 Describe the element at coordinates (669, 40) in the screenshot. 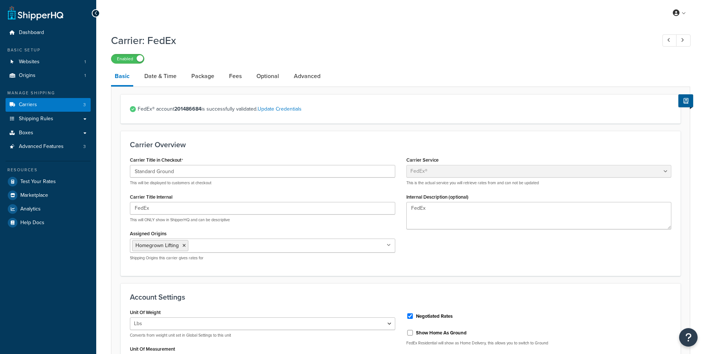

I see `a: Previous Record` at that location.